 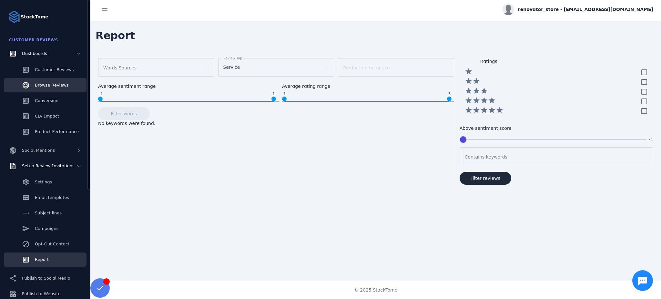 What do you see at coordinates (486, 157) in the screenshot?
I see `mat-label: Contains keywords` at bounding box center [486, 157].